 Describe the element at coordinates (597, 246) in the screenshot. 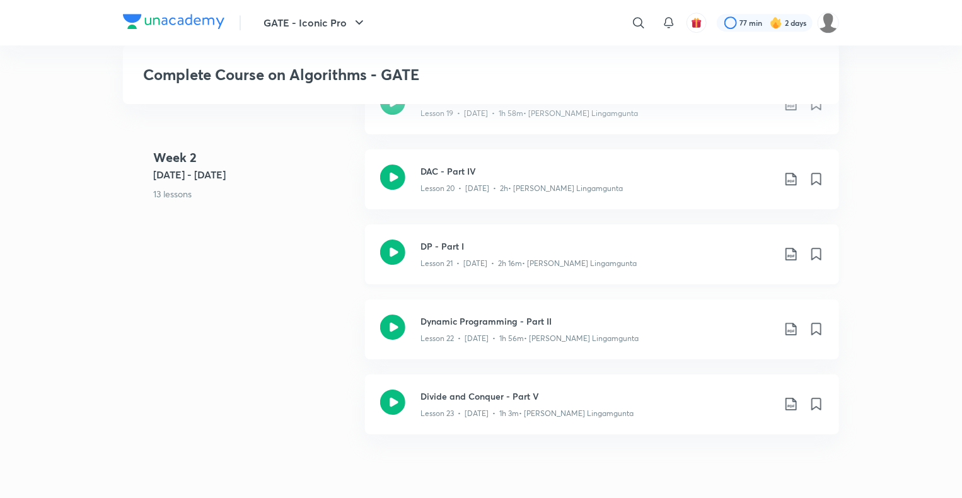

I see `h3: DP - Part I` at that location.